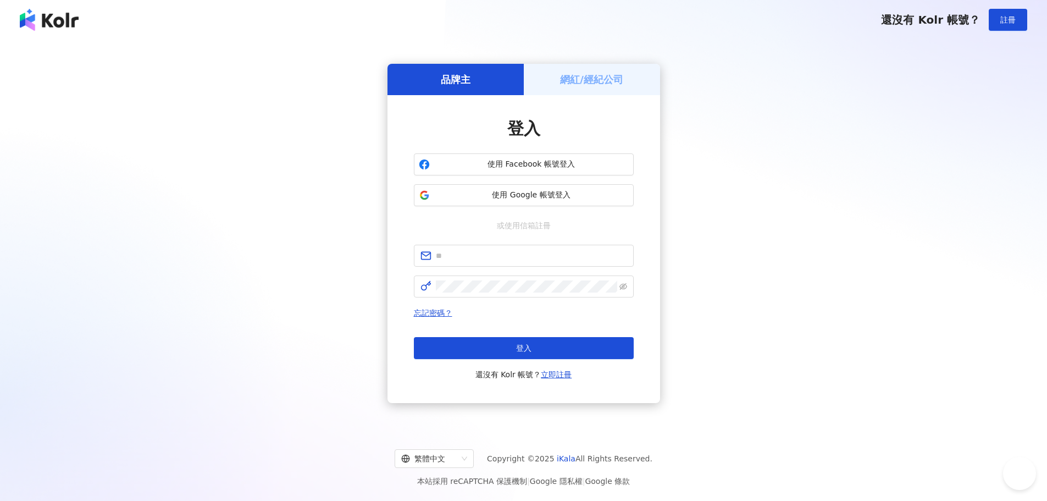 The width and height of the screenshot is (1047, 501). What do you see at coordinates (531, 195) in the screenshot?
I see `span: 使用 Google 帳號登入` at bounding box center [531, 195].